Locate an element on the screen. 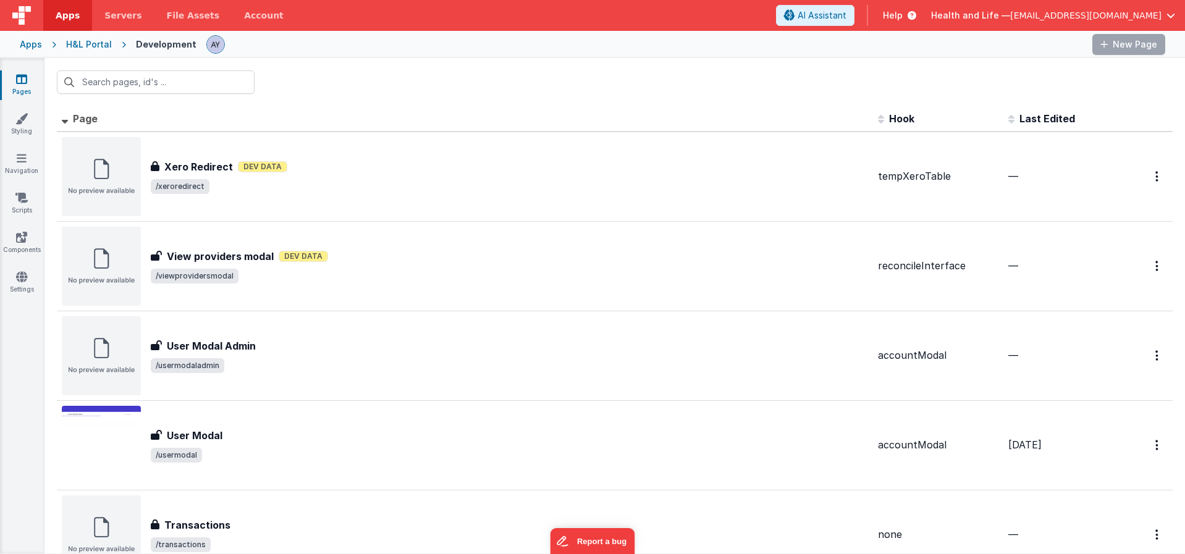 This screenshot has width=1185, height=554. h3: Transactions is located at coordinates (197, 525).